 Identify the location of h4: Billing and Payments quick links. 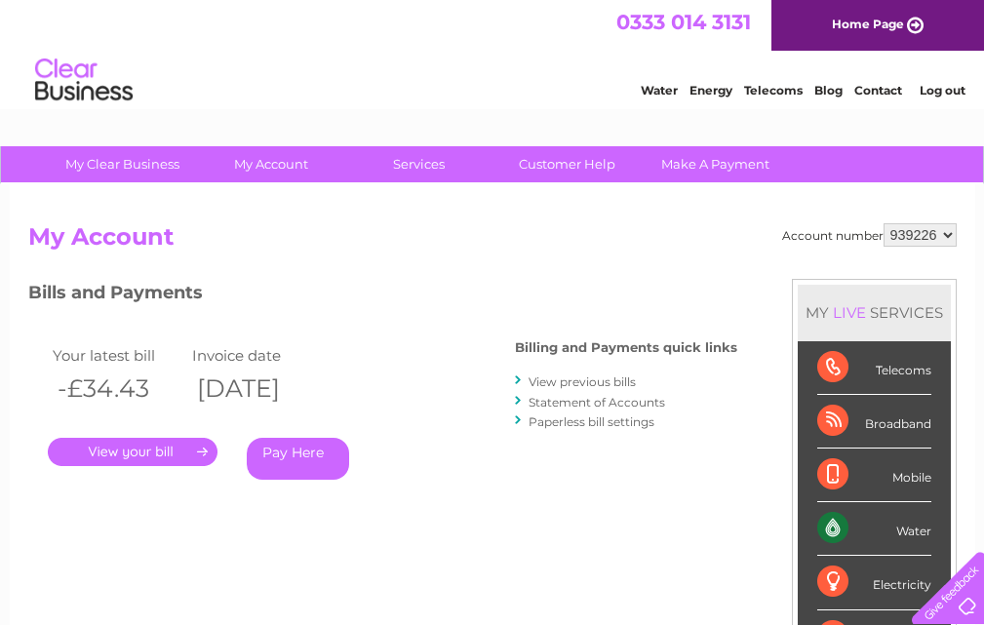
(626, 347).